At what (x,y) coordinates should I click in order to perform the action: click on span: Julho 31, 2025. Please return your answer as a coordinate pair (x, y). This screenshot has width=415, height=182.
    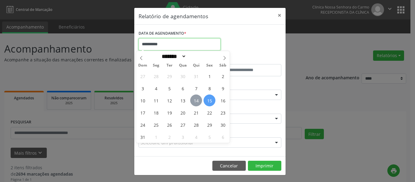
    Looking at the image, I should click on (196, 76).